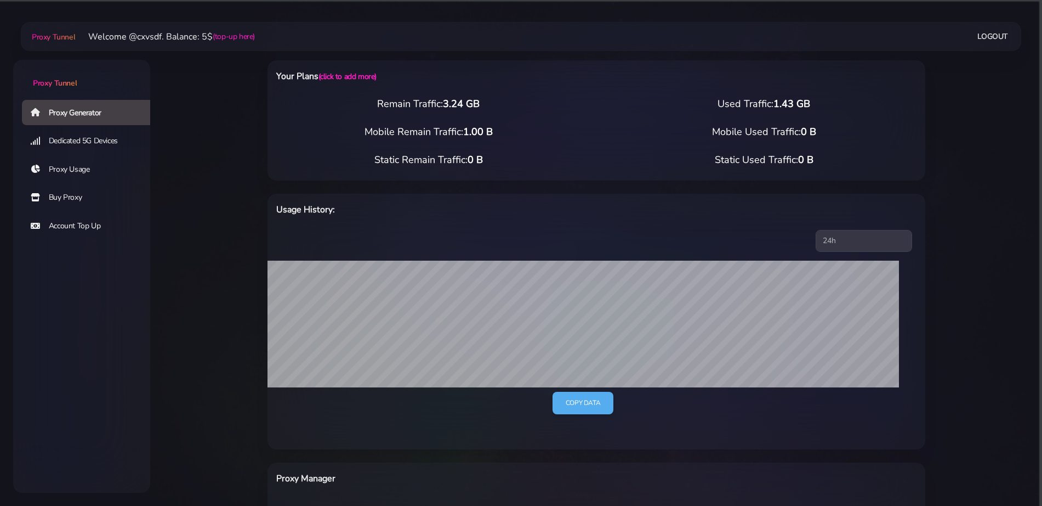 Image resolution: width=1042 pixels, height=506 pixels. I want to click on a: (top-up here), so click(234, 36).